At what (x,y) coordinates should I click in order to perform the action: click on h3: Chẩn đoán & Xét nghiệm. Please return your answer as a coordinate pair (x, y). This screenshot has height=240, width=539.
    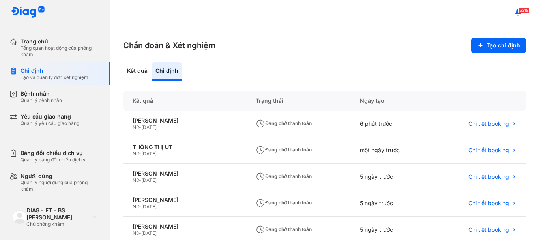
    Looking at the image, I should click on (169, 45).